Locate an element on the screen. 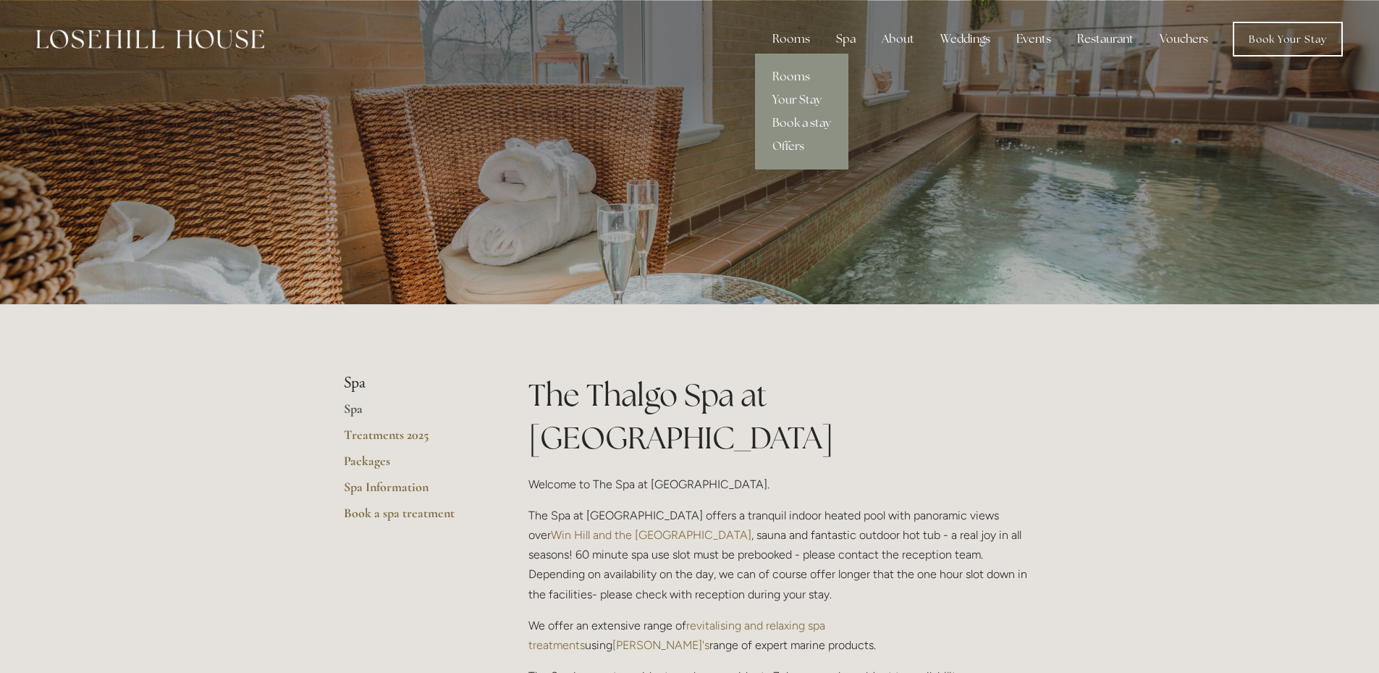  a: Book Your Stay is located at coordinates (1288, 39).